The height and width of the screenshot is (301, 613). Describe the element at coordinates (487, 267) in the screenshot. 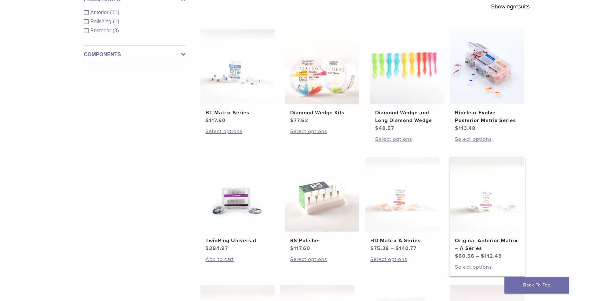

I see `a: Select options for “Original Anterior Matrix - A Series”` at that location.